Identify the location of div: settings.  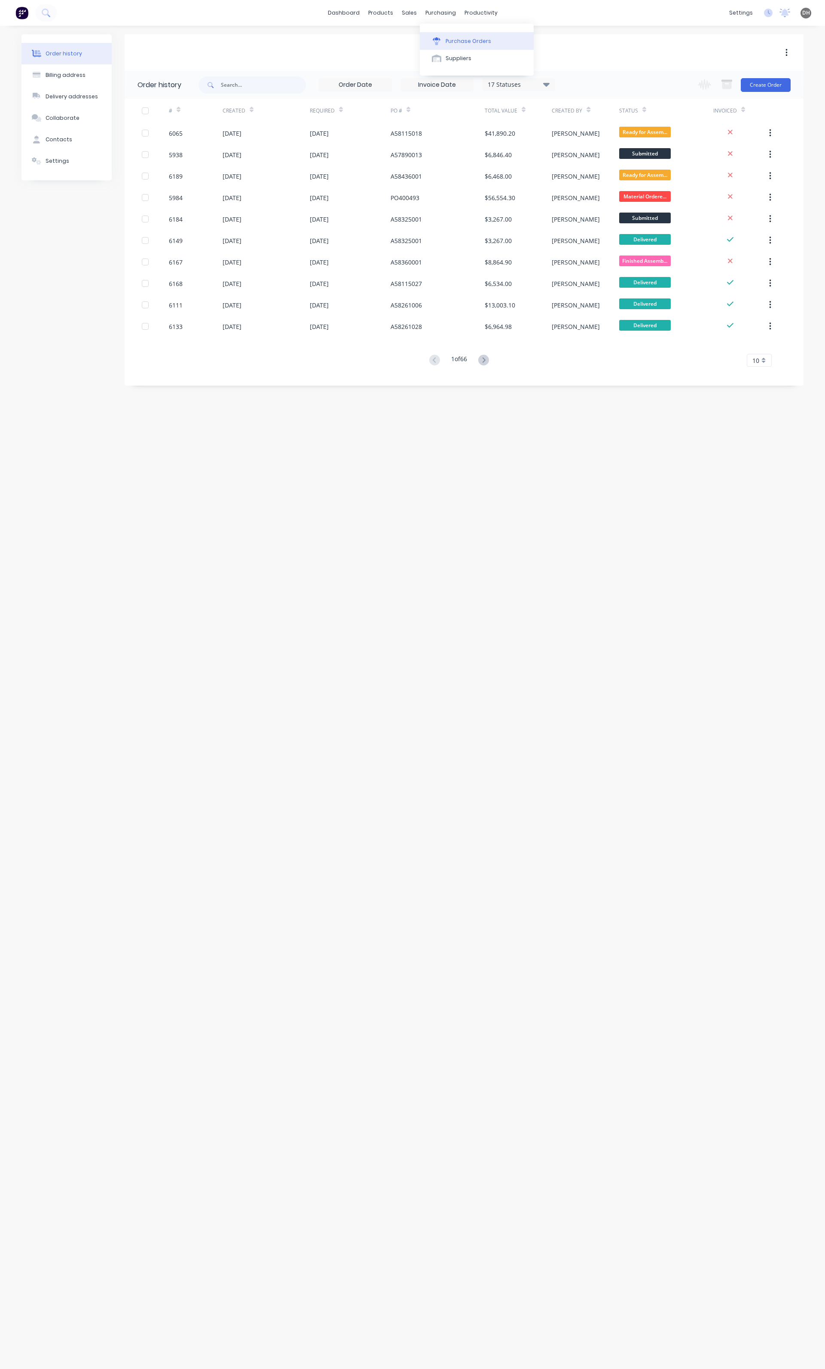
(741, 13).